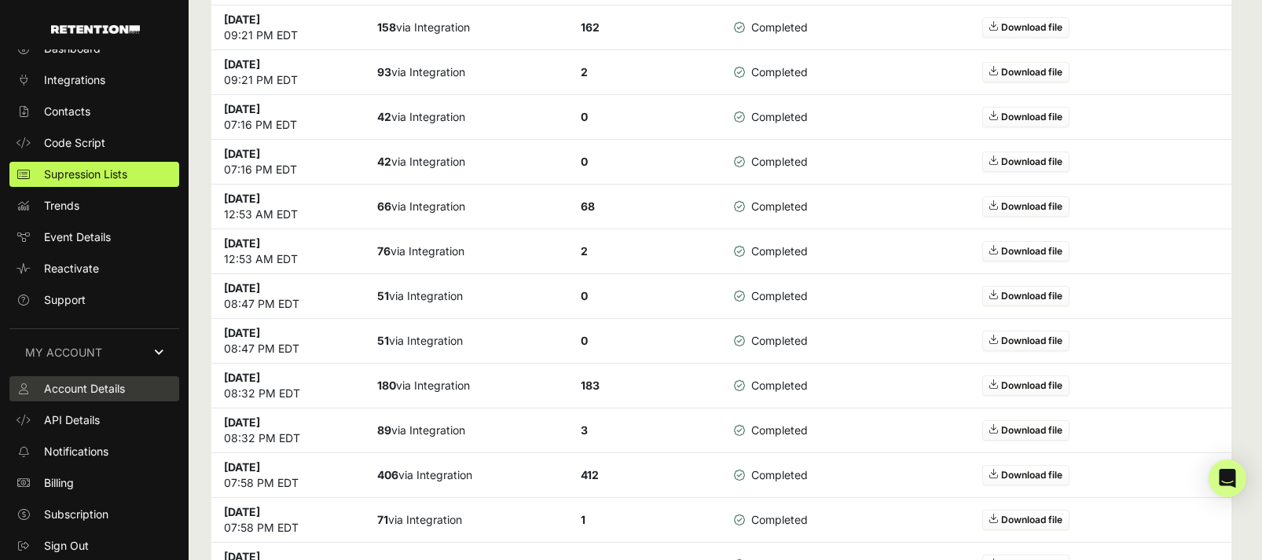 Image resolution: width=1262 pixels, height=560 pixels. Describe the element at coordinates (288, 28) in the screenshot. I see `td: 09:21 PM EDT` at that location.